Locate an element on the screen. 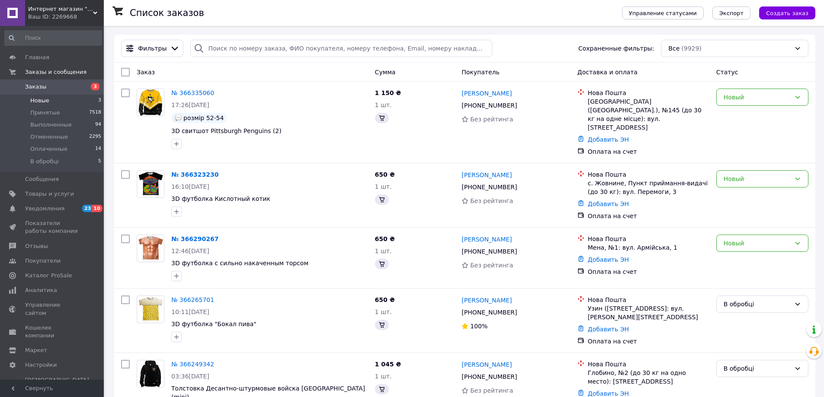  span: Выполненные is located at coordinates (51, 125).